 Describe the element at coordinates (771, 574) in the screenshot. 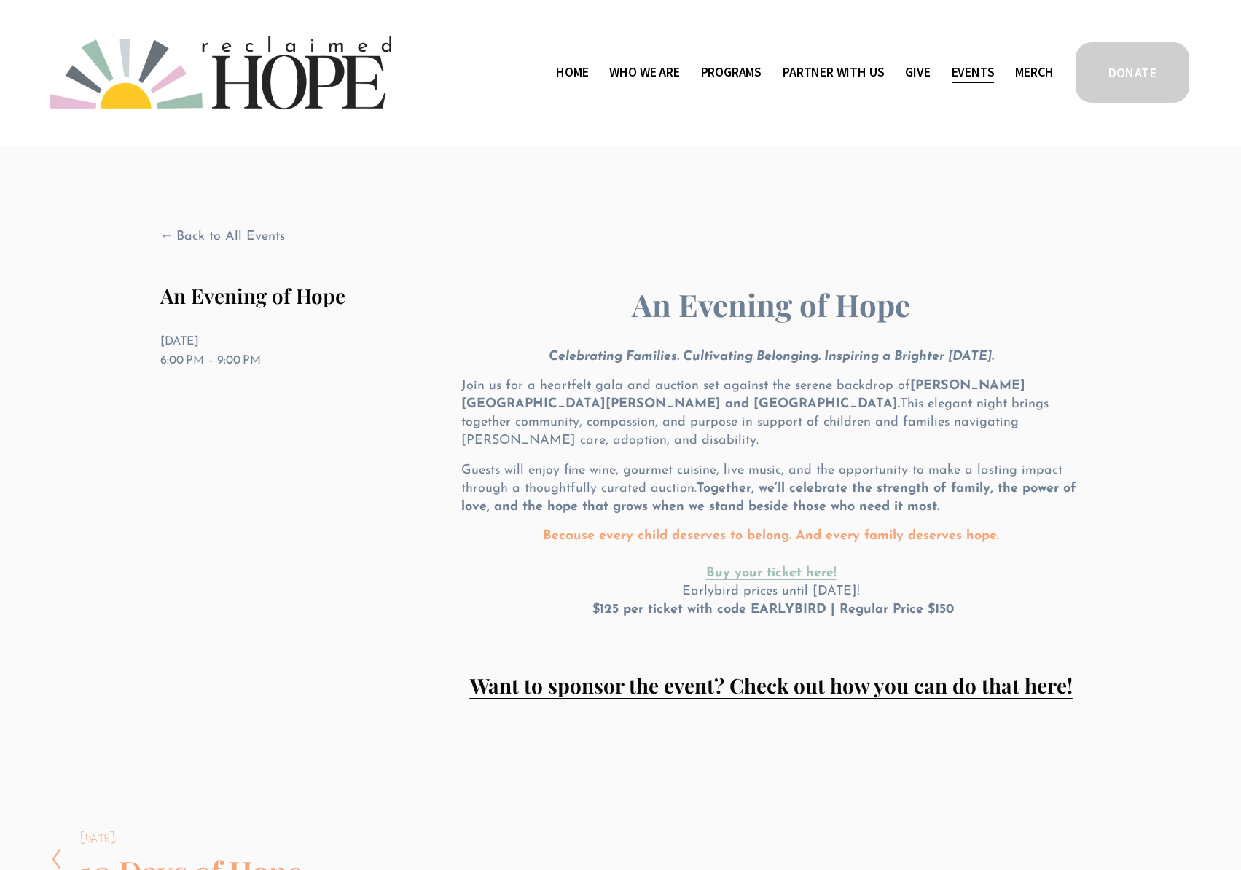

I see `strong: Buy your ticket here!` at that location.